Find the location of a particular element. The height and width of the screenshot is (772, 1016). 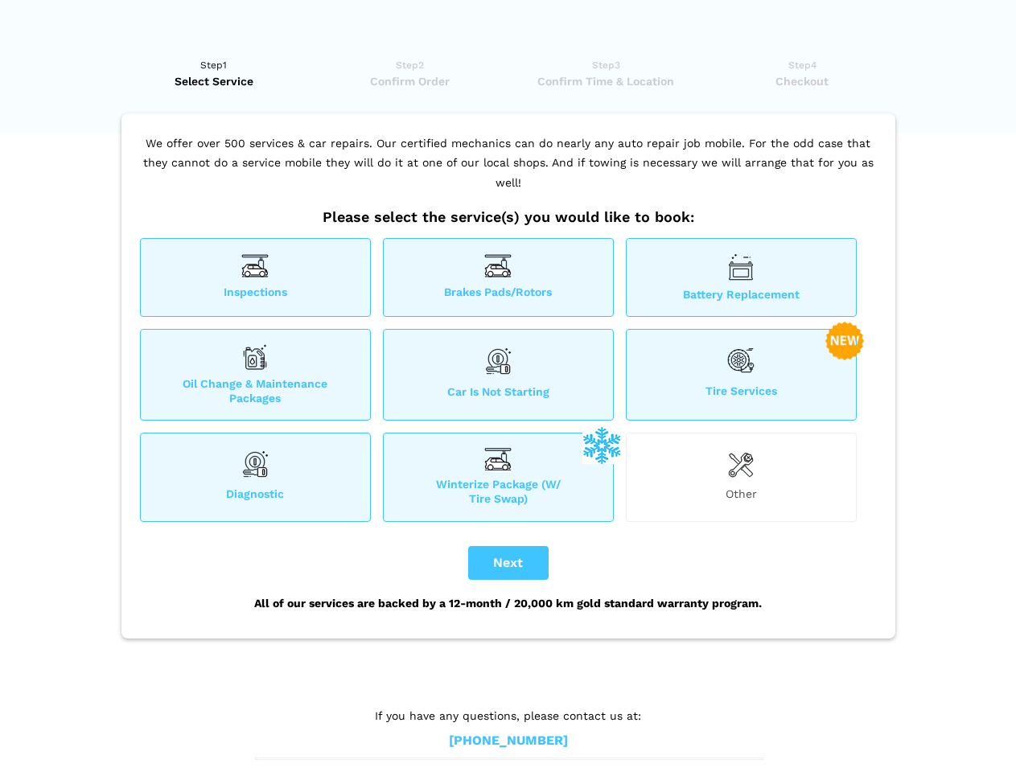

div: All of our services are backed by a 12-month / 20,000 km gold standard warranty program. is located at coordinates (509, 603).